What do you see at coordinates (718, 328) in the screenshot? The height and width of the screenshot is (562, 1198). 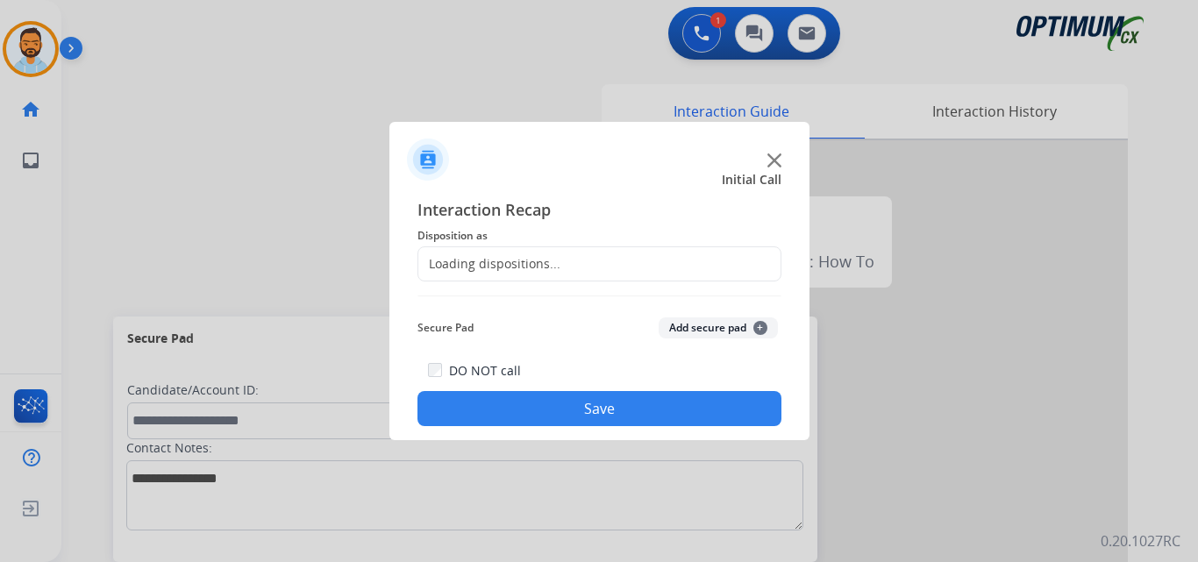 I see `button: Add secure pad+` at bounding box center [718, 328].